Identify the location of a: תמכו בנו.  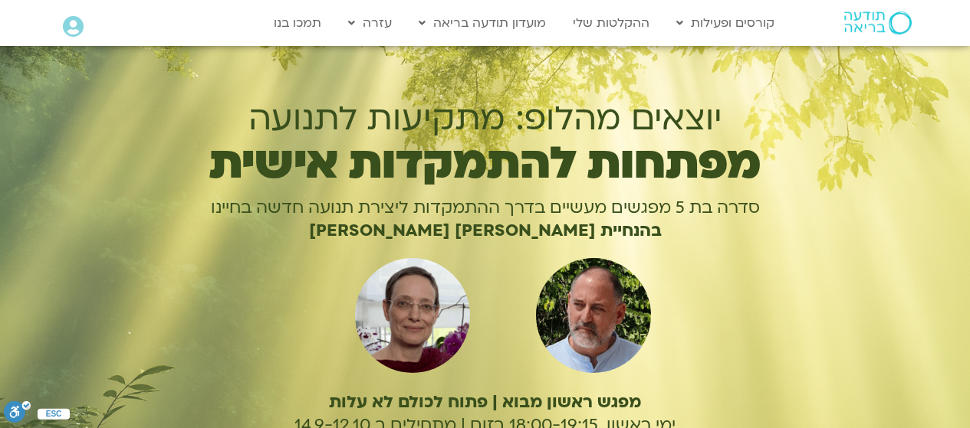
(297, 23).